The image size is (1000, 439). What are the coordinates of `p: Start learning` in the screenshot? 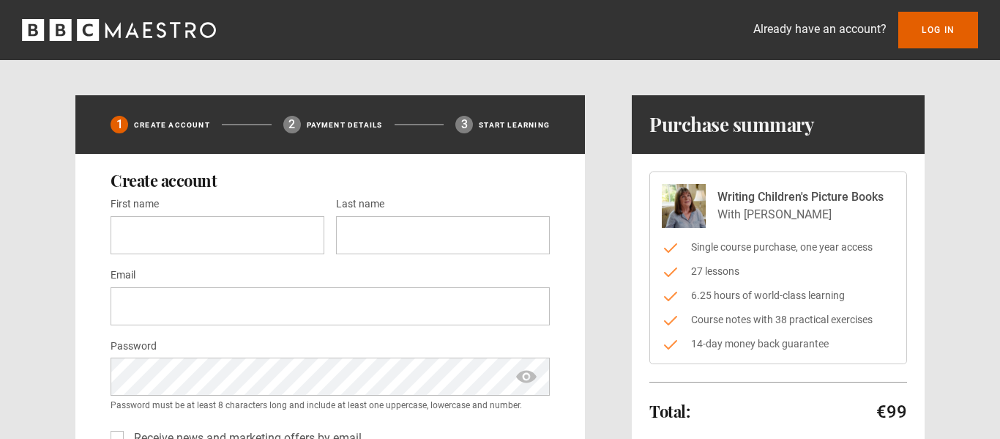 It's located at (514, 124).